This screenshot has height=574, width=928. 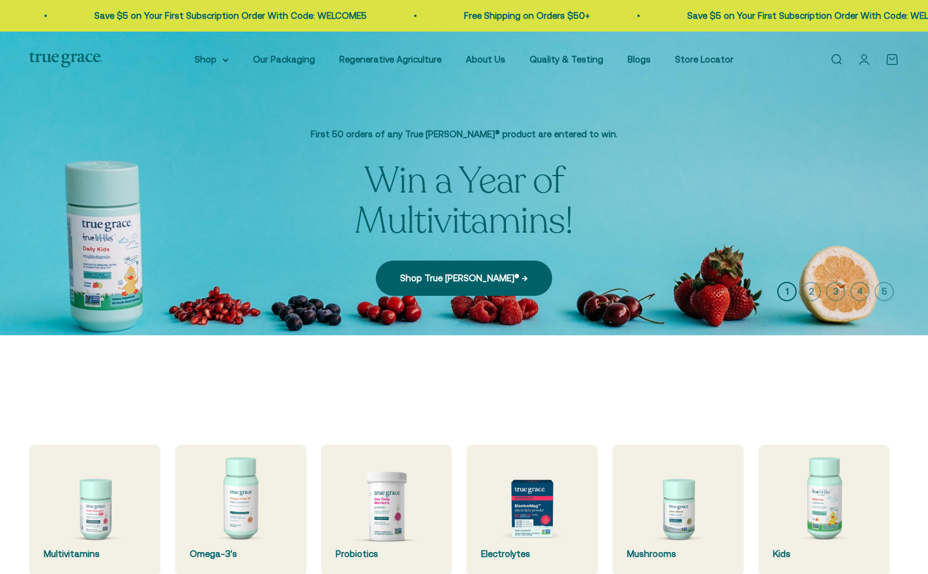 I want to click on a: Our Packaging, so click(x=284, y=59).